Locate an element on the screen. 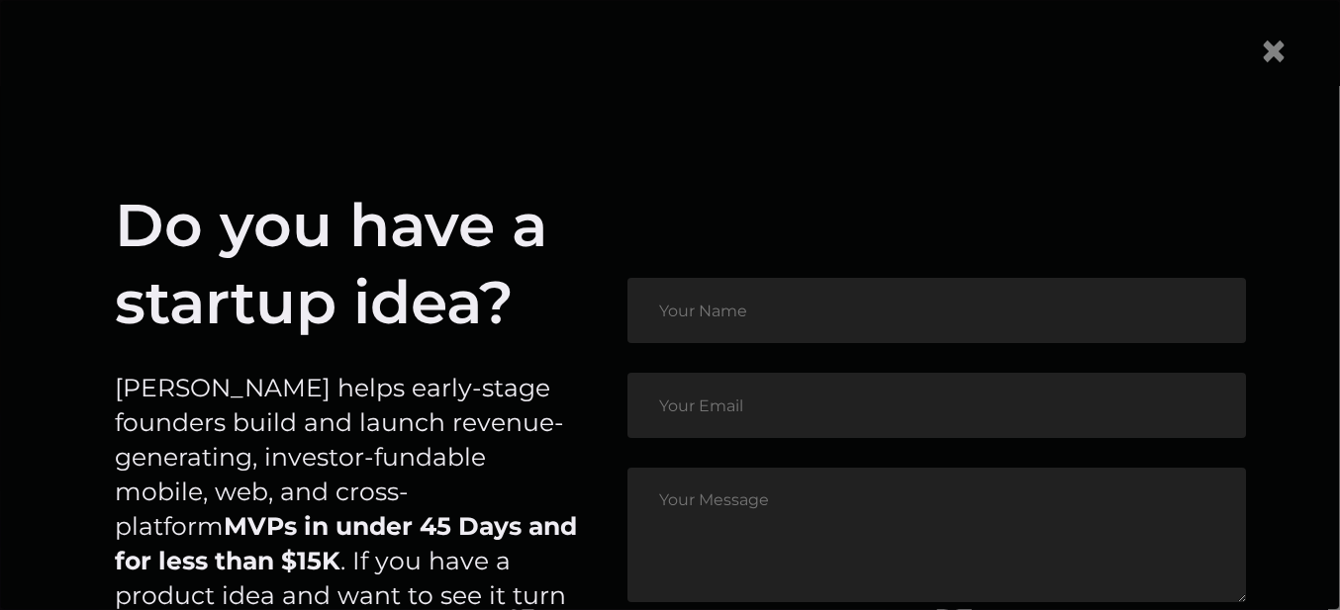  button: Close is located at coordinates (1273, 51).